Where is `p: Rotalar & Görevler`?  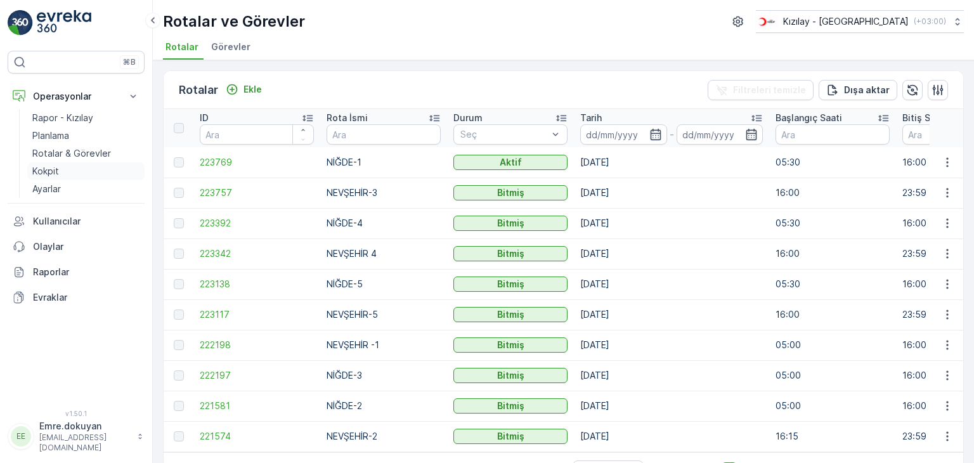 p: Rotalar & Görevler is located at coordinates (72, 153).